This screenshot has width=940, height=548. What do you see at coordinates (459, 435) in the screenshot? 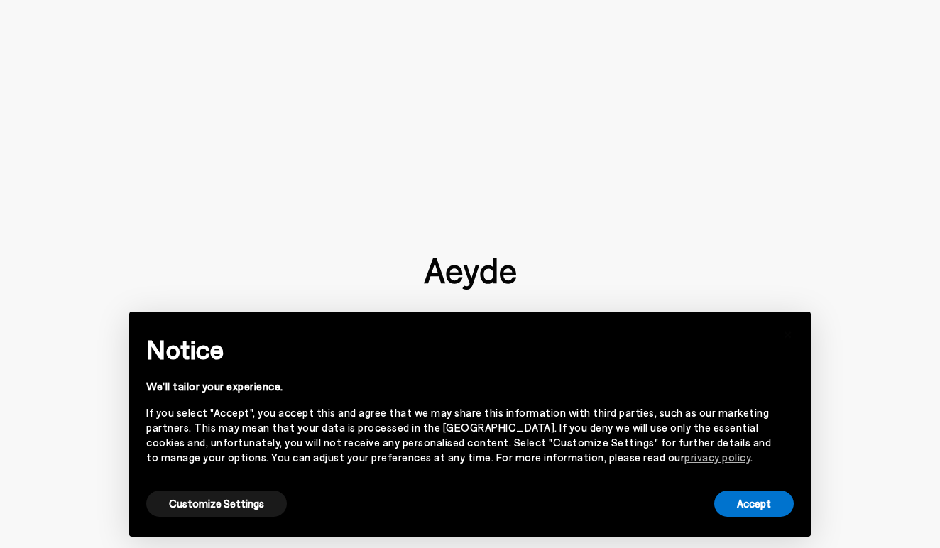
I see `div: If you select "Accept", you accept this and agree that we may share this information with third p...` at bounding box center [459, 435].